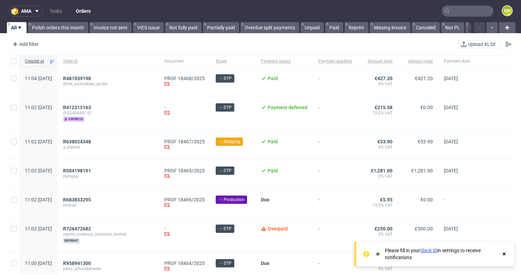 This screenshot has height=275, width=521. What do you see at coordinates (426, 28) in the screenshot?
I see `a: Canceled` at bounding box center [426, 28].